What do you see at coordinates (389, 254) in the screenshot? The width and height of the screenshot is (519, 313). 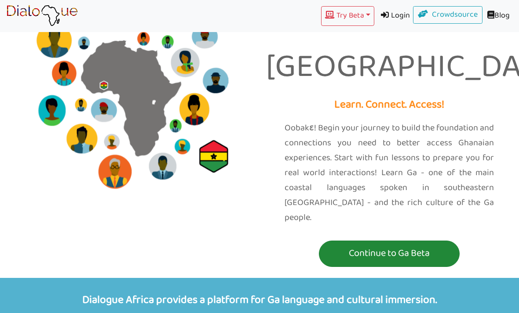 I see `button: Continue to Ga Beta` at bounding box center [389, 254].